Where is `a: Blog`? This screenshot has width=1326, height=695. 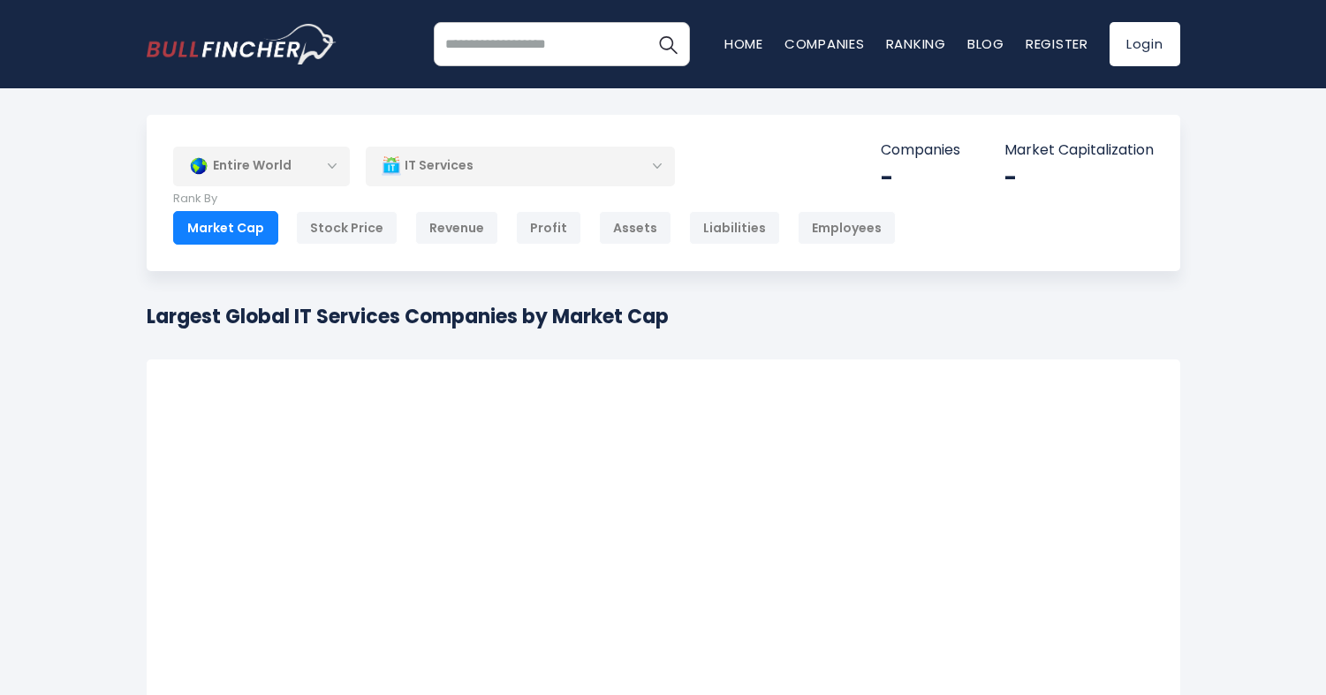
a: Blog is located at coordinates (986, 43).